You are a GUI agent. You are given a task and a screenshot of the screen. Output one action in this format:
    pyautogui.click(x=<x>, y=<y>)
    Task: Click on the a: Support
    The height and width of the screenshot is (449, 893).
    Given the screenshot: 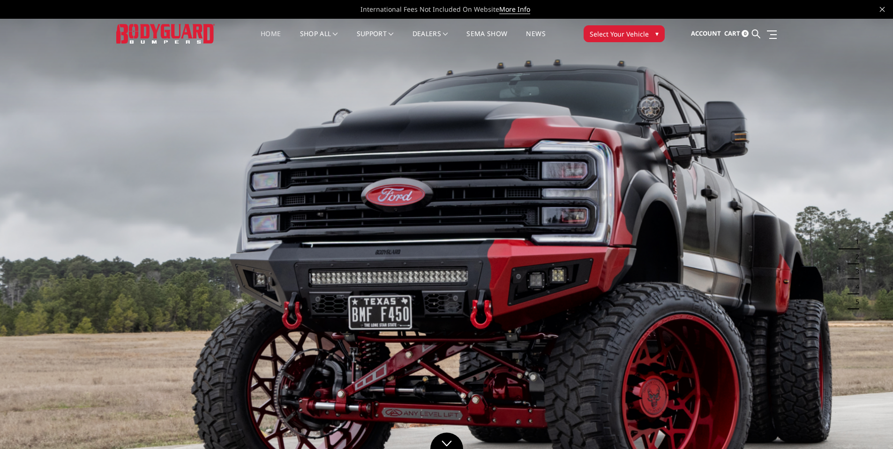 What is the action you would take?
    pyautogui.click(x=375, y=39)
    